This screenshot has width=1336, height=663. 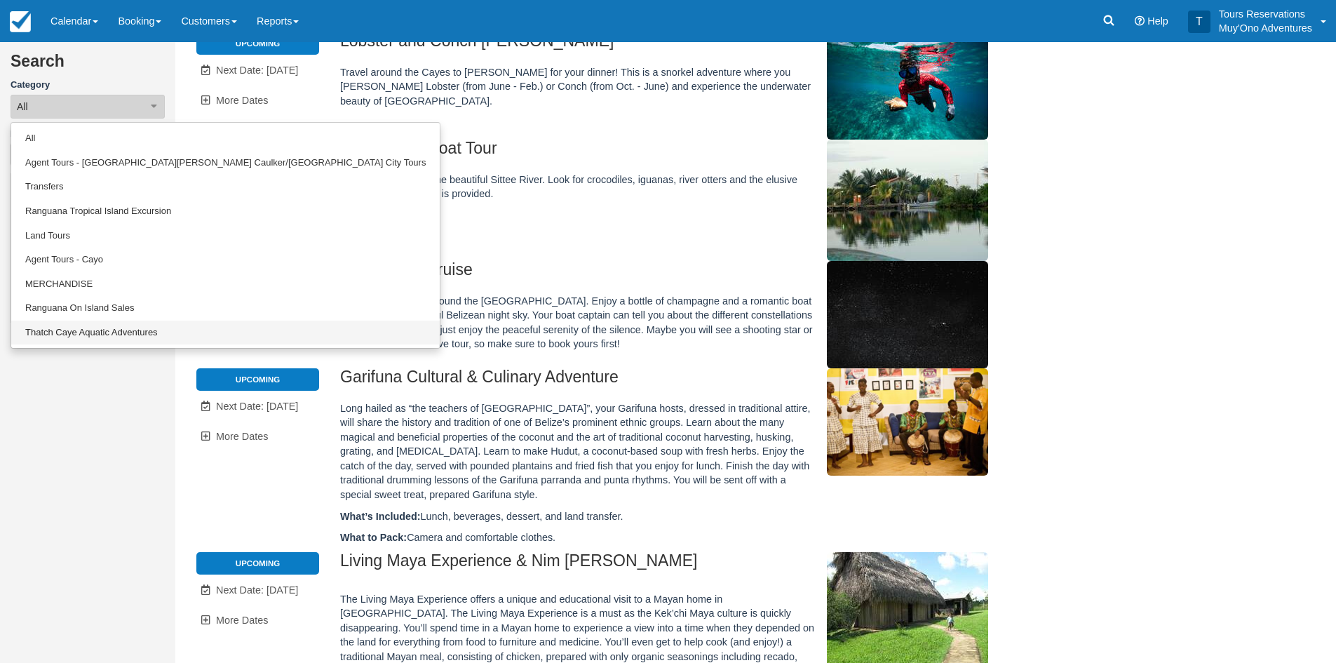 What do you see at coordinates (907, 86) in the screenshot?
I see `img: M306-1` at bounding box center [907, 86].